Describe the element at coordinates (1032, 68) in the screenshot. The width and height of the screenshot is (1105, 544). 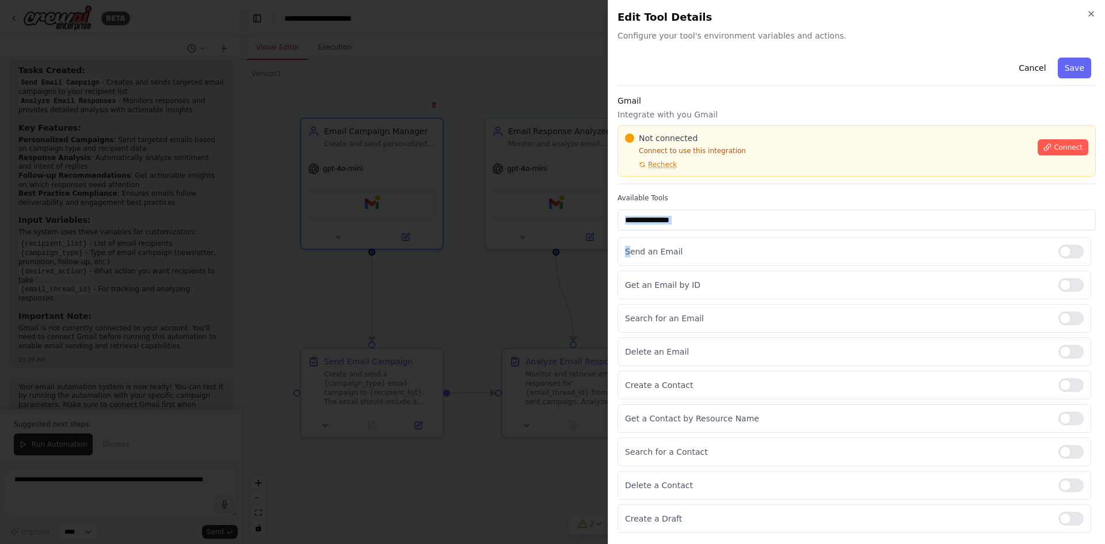
I see `button: Cancel` at that location.